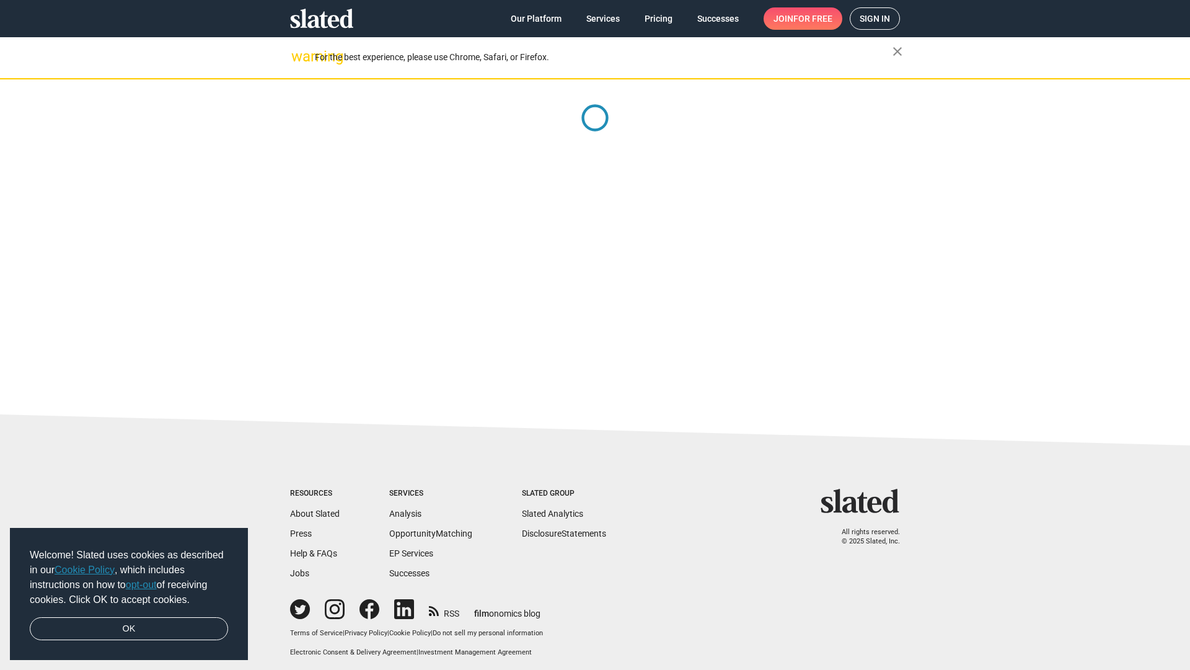 The height and width of the screenshot is (670, 1190). What do you see at coordinates (604, 57) in the screenshot?
I see `div: For the best experience, please use Chrome, Safari, or Firefox.` at bounding box center [604, 57].